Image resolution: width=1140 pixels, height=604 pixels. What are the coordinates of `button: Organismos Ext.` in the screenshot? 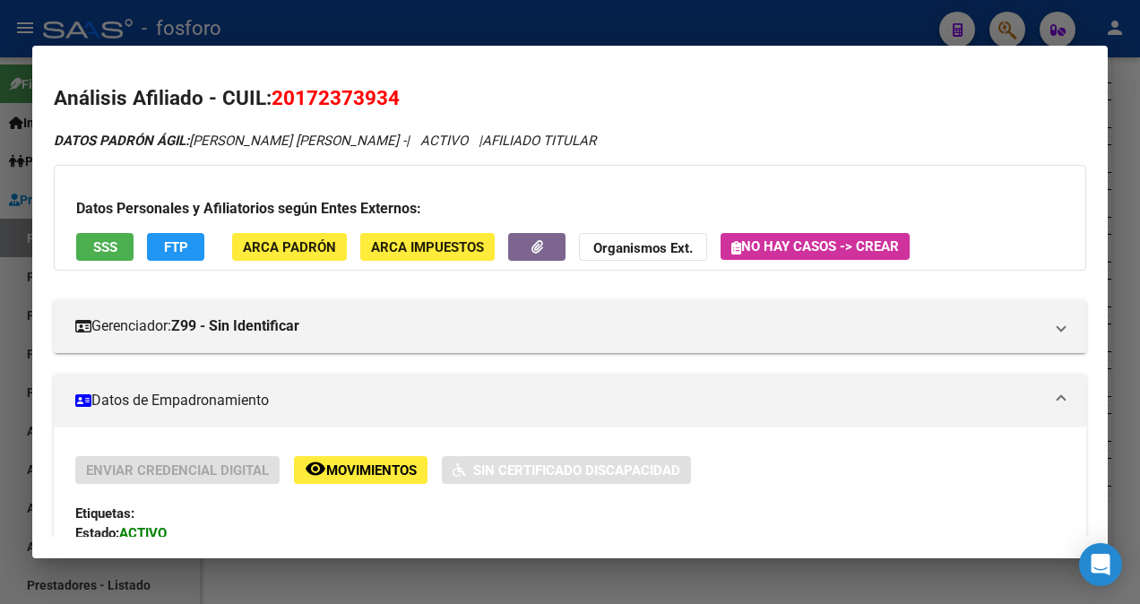 It's located at (643, 247).